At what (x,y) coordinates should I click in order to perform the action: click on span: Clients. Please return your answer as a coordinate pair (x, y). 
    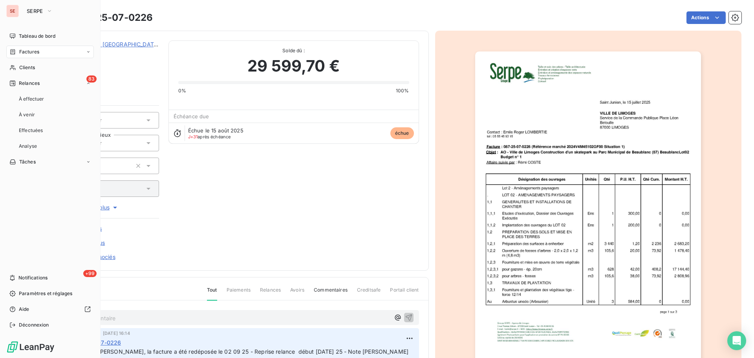
    Looking at the image, I should click on (27, 68).